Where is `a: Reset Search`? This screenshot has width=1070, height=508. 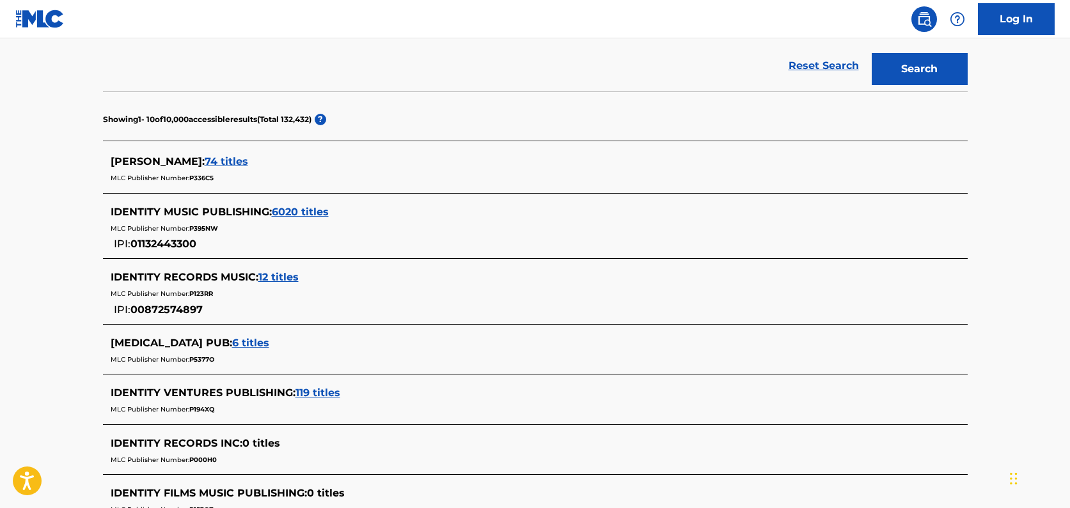 a: Reset Search is located at coordinates (824, 66).